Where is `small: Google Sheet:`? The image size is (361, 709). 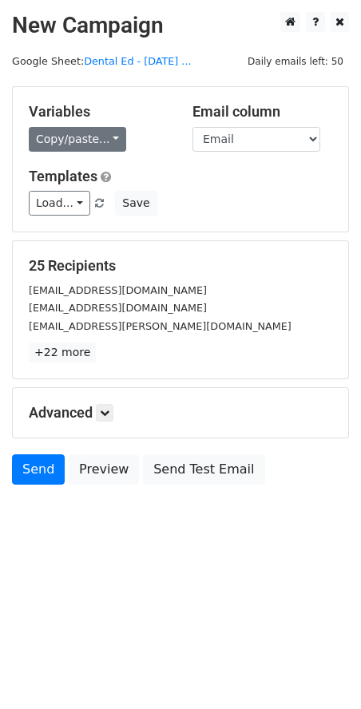 small: Google Sheet: is located at coordinates (101, 61).